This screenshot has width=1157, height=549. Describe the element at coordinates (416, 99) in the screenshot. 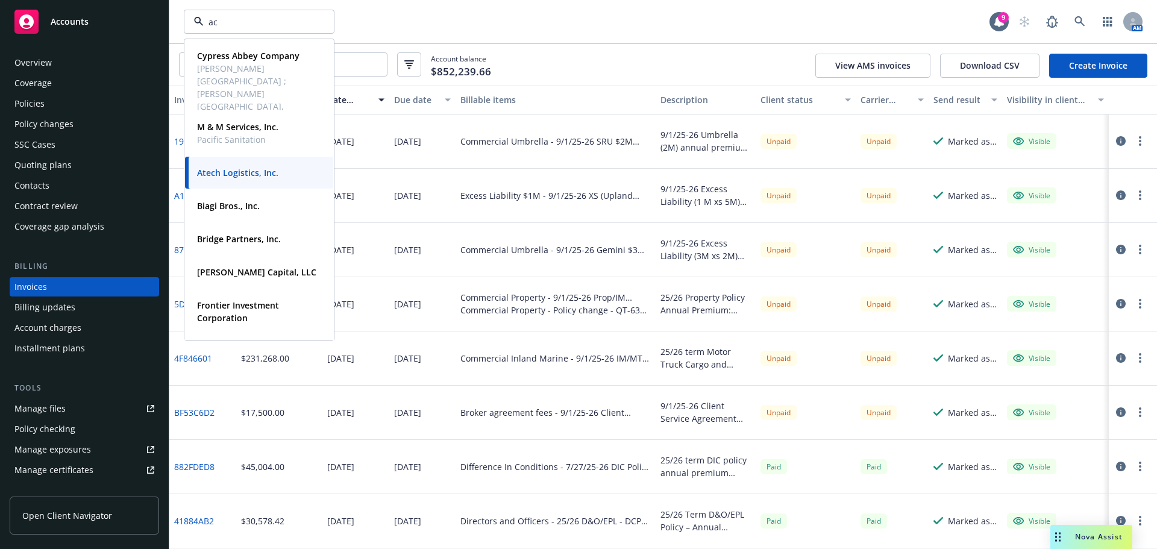

I see `div: Due date` at that location.